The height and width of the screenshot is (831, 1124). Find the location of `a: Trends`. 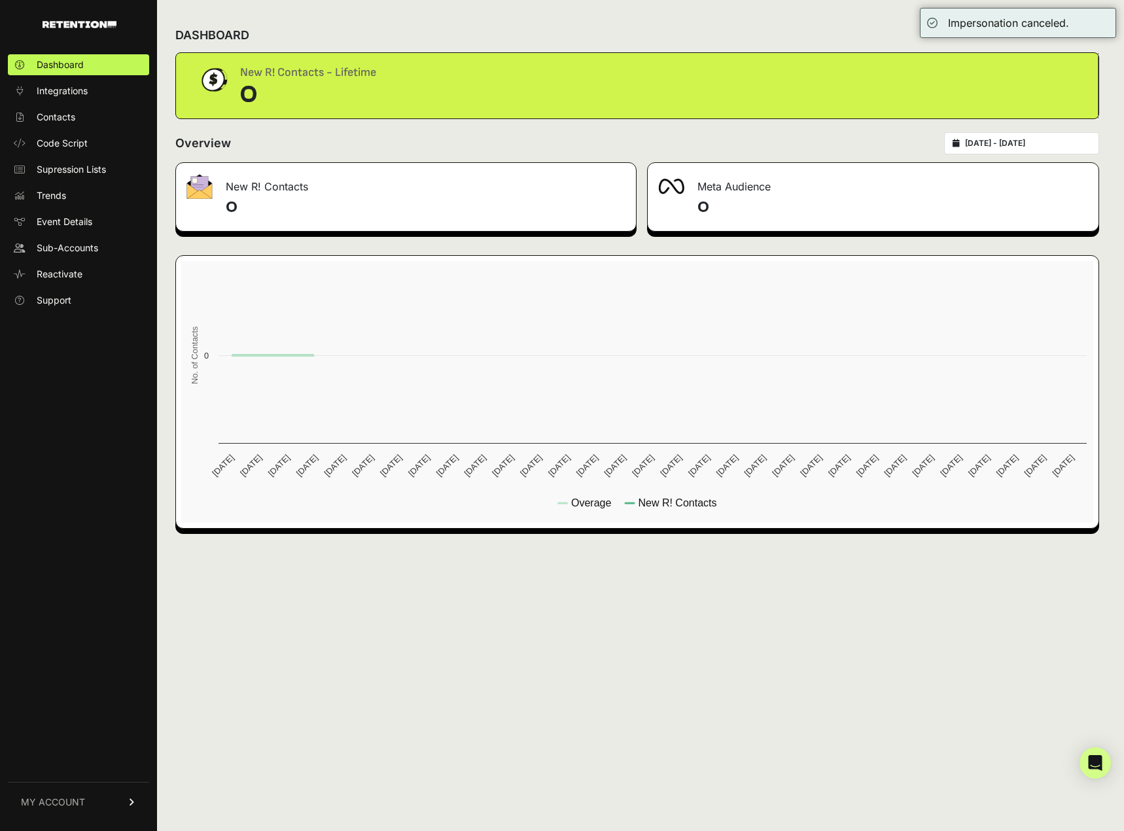

a: Trends is located at coordinates (79, 196).